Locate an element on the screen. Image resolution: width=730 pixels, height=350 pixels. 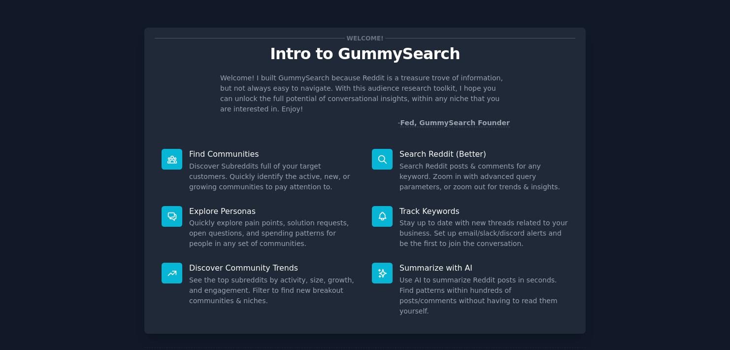
p: Summarize with AI is located at coordinates (484, 267).